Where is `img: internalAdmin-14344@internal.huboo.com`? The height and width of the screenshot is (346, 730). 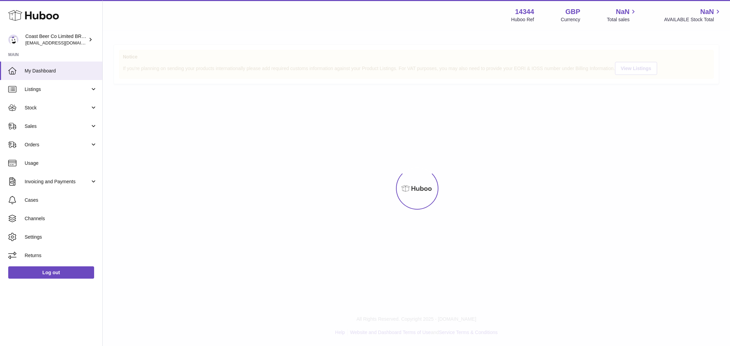
img: internalAdmin-14344@internal.huboo.com is located at coordinates (13, 40).